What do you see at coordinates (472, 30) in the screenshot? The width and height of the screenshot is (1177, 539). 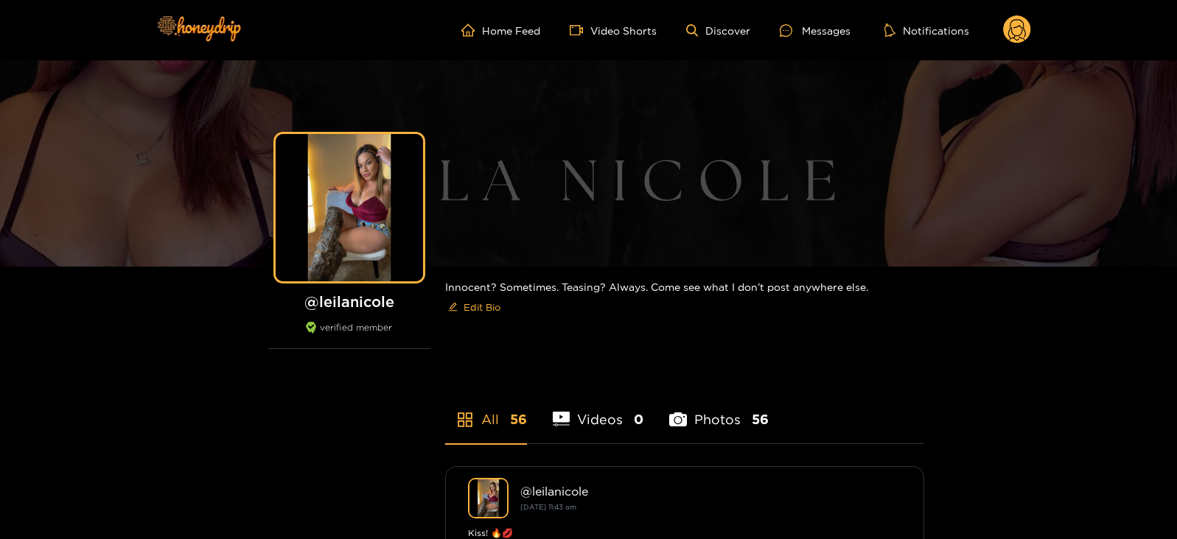 I see `span: home` at bounding box center [472, 30].